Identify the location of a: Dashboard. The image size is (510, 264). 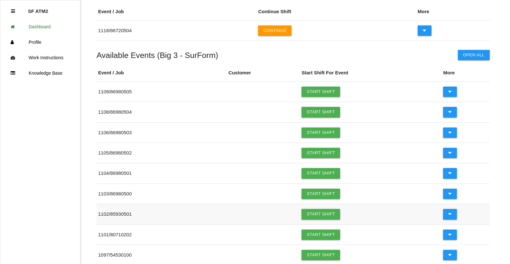
(40, 27).